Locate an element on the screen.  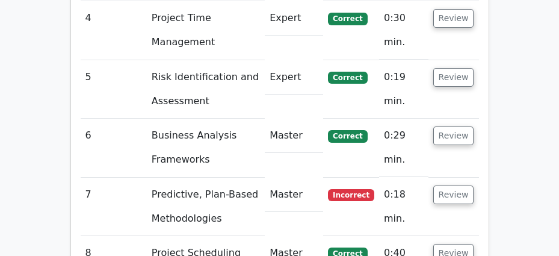
td: 0:30 min. is located at coordinates (404, 30).